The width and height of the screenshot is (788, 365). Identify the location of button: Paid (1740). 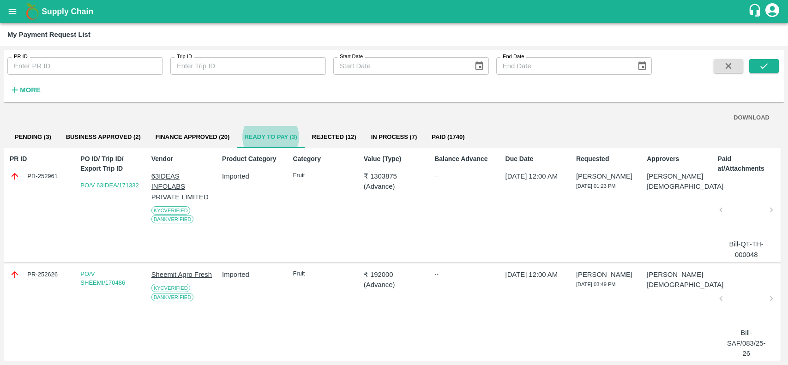
(448, 137).